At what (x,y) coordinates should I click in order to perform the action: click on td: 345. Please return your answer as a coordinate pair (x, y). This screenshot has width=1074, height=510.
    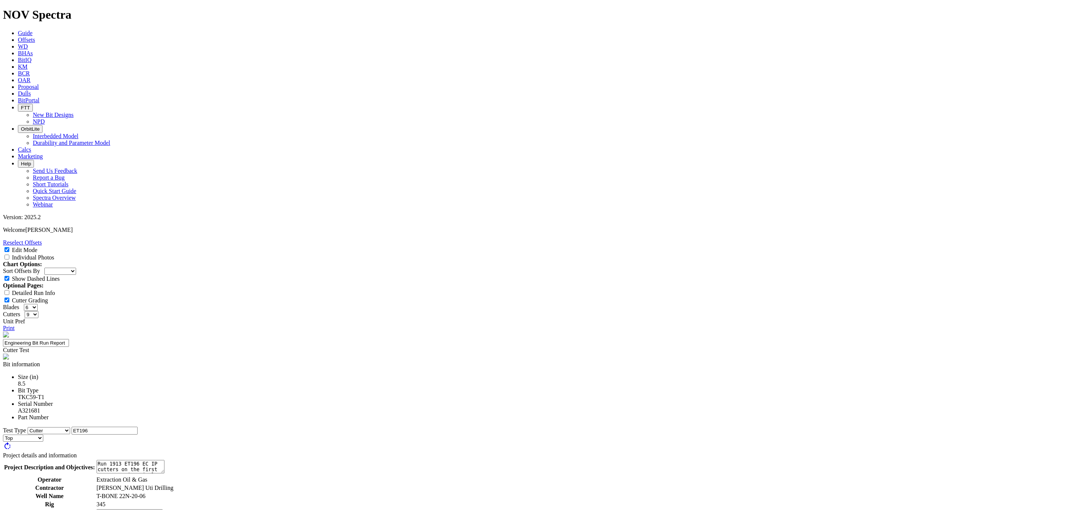
    Looking at the image, I should click on (153, 504).